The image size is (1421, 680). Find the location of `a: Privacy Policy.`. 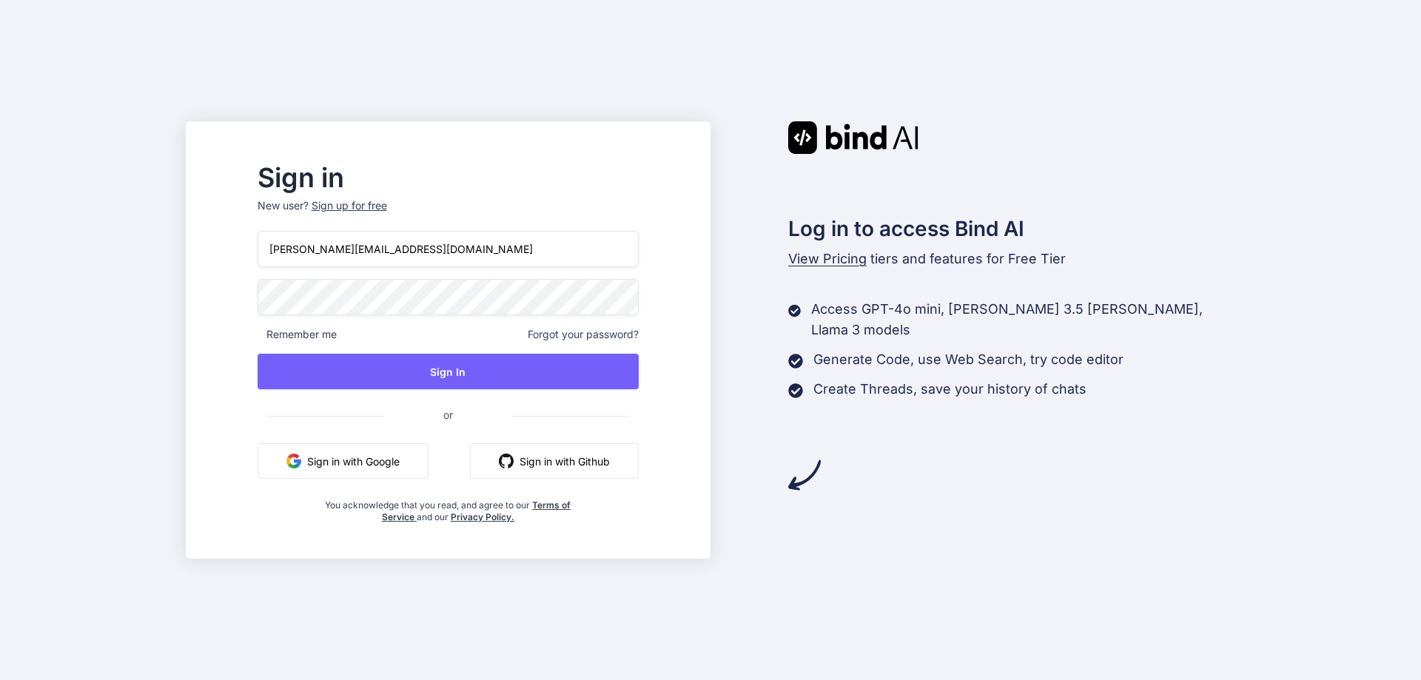

a: Privacy Policy. is located at coordinates (483, 517).